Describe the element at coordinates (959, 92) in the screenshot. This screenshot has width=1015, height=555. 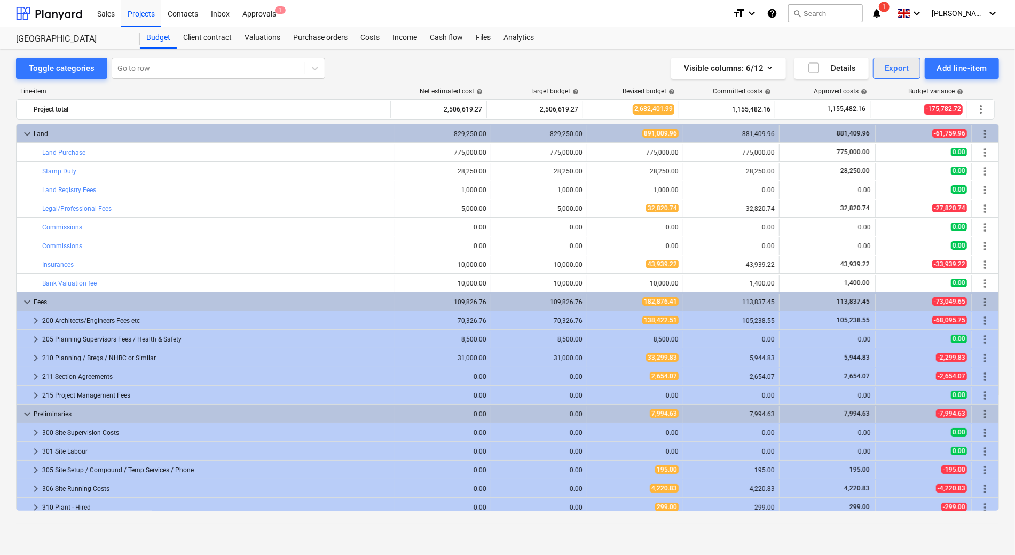
I see `span: help` at that location.